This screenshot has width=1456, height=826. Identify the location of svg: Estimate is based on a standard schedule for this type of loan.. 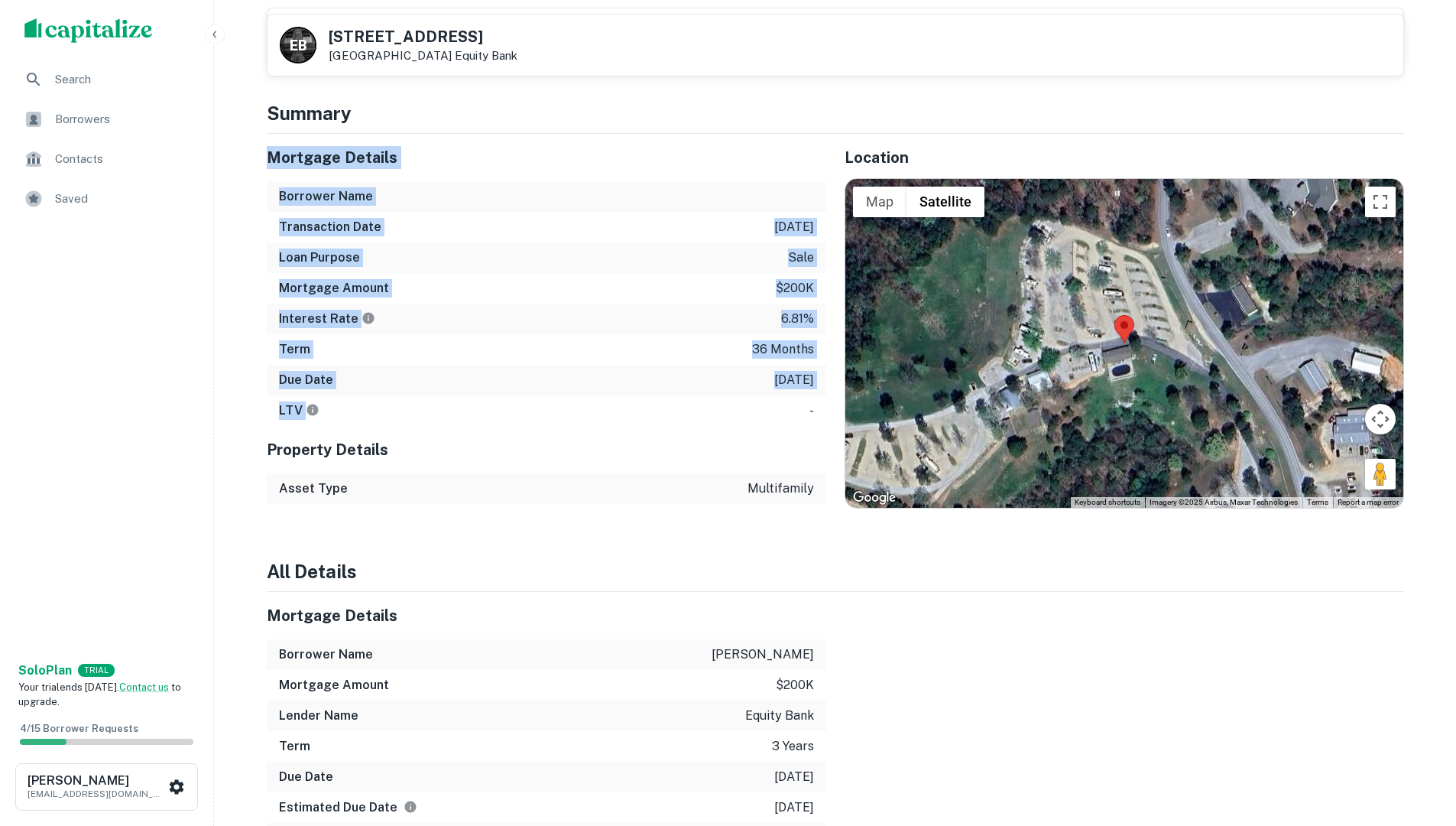
(410, 807).